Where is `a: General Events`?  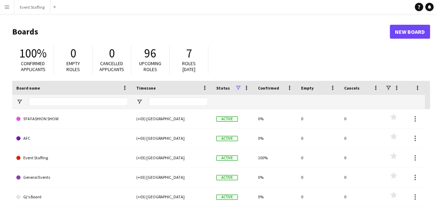 a: General Events is located at coordinates (72, 177).